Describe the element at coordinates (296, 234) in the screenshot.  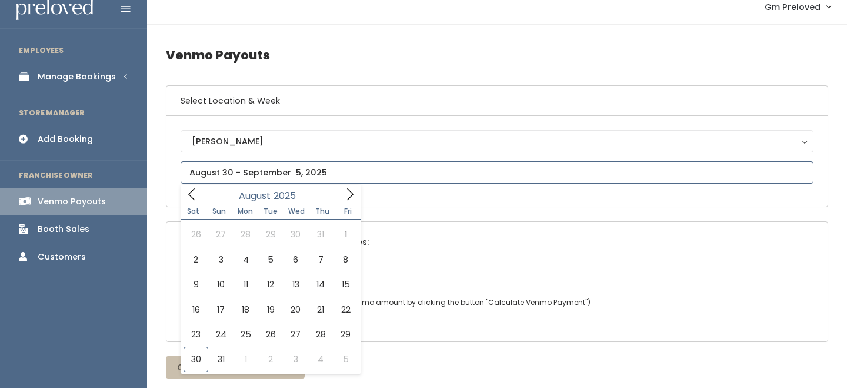
I see `span: July 30, 2025` at that location.